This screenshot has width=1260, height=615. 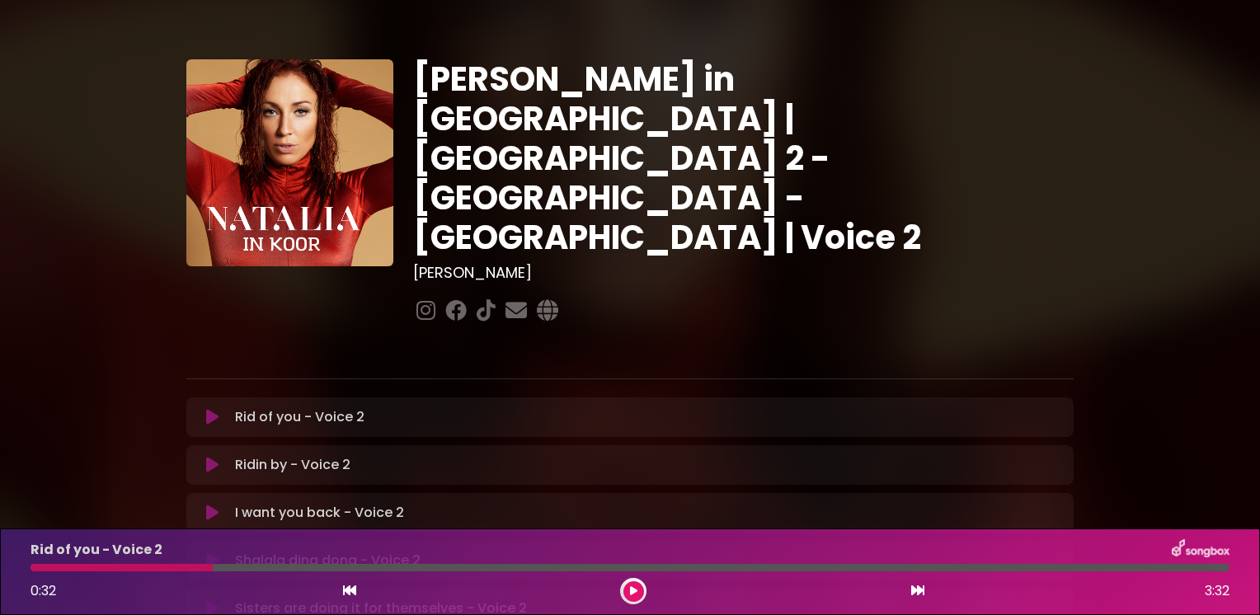 What do you see at coordinates (289, 162) in the screenshot?
I see `img: YTVS25JmS9CLUqXqkEhs` at bounding box center [289, 162].